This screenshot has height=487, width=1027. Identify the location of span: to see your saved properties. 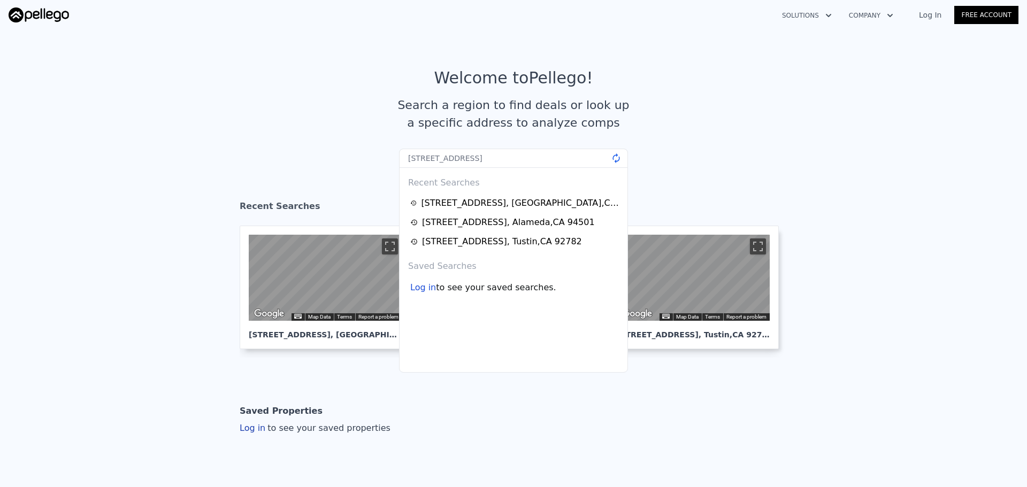
(328, 428).